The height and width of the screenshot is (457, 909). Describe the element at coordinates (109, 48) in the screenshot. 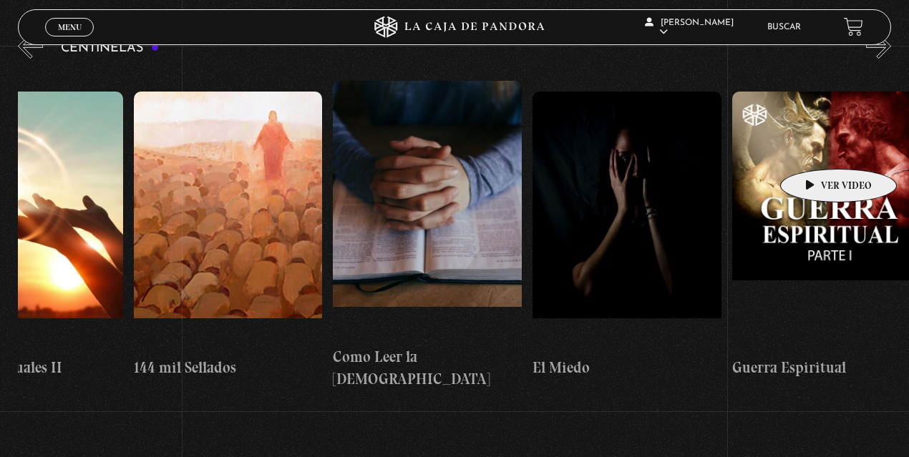

I see `h3: Centinelas` at that location.